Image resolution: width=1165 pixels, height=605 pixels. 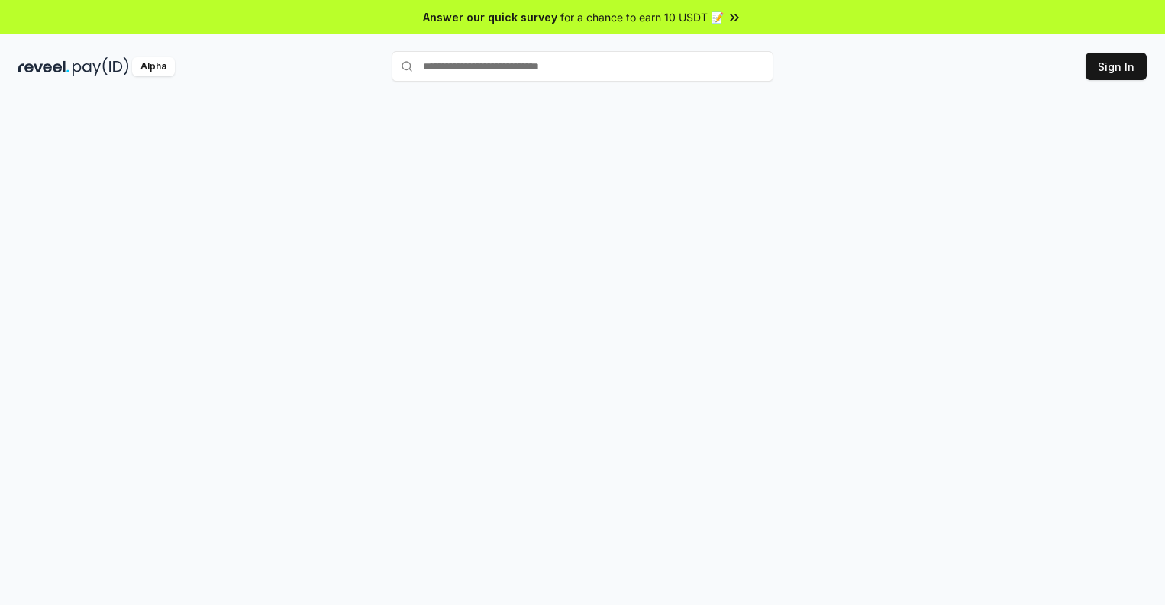 I want to click on span: Answer our quick survey, so click(x=490, y=17).